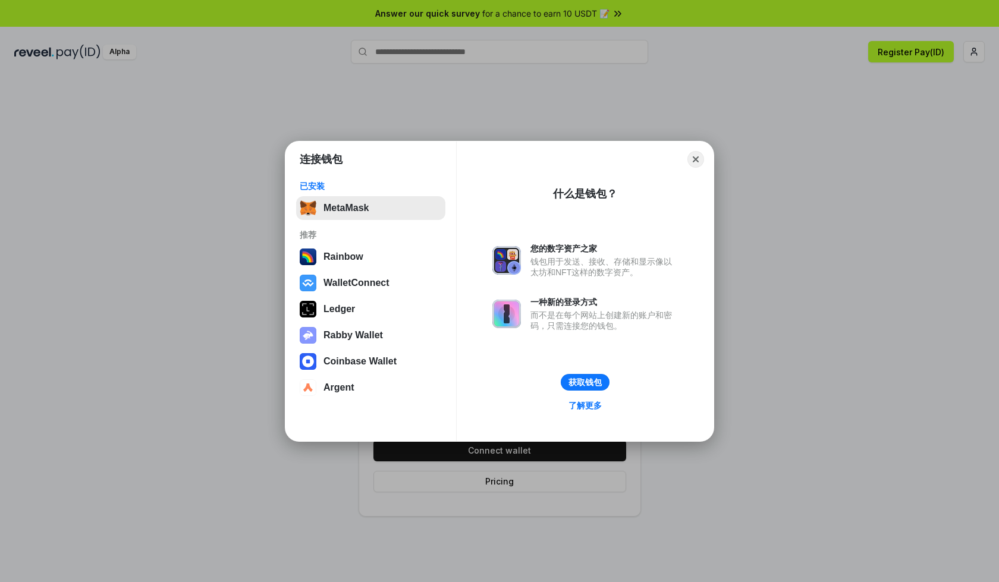 This screenshot has height=582, width=999. Describe the element at coordinates (339, 388) in the screenshot. I see `div: Argent` at that location.